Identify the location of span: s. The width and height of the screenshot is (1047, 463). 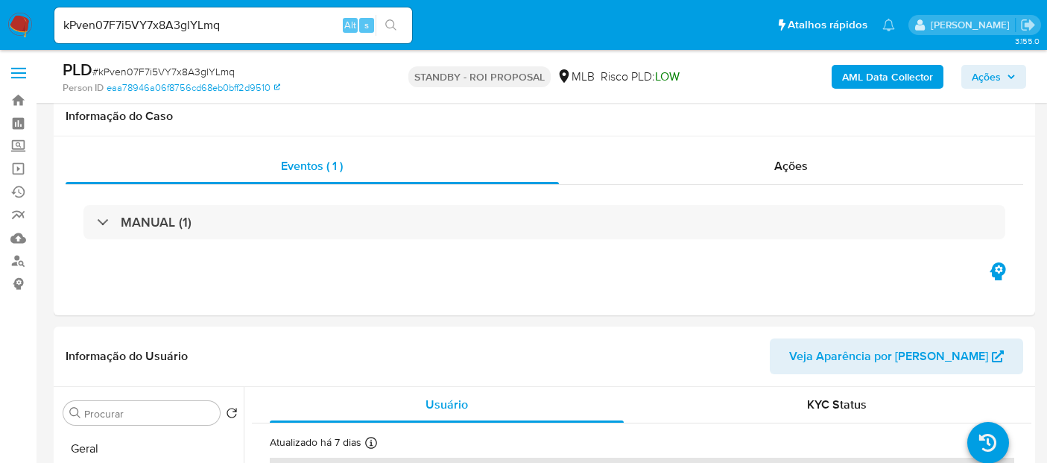
(367, 25).